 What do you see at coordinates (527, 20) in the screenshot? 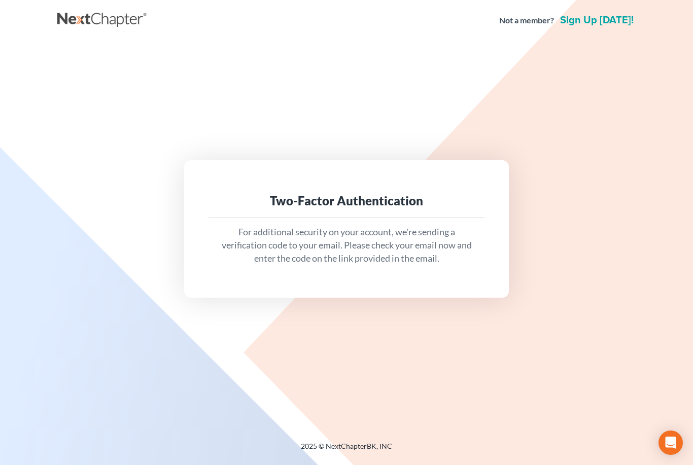
I see `strong: Not a member?` at bounding box center [527, 20].